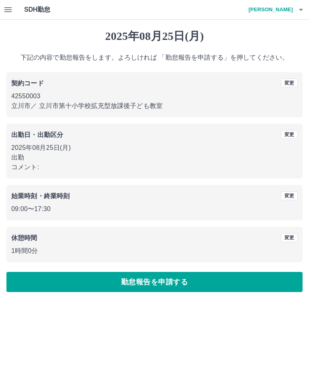 The height and width of the screenshot is (371, 309). I want to click on p: 出勤, so click(155, 157).